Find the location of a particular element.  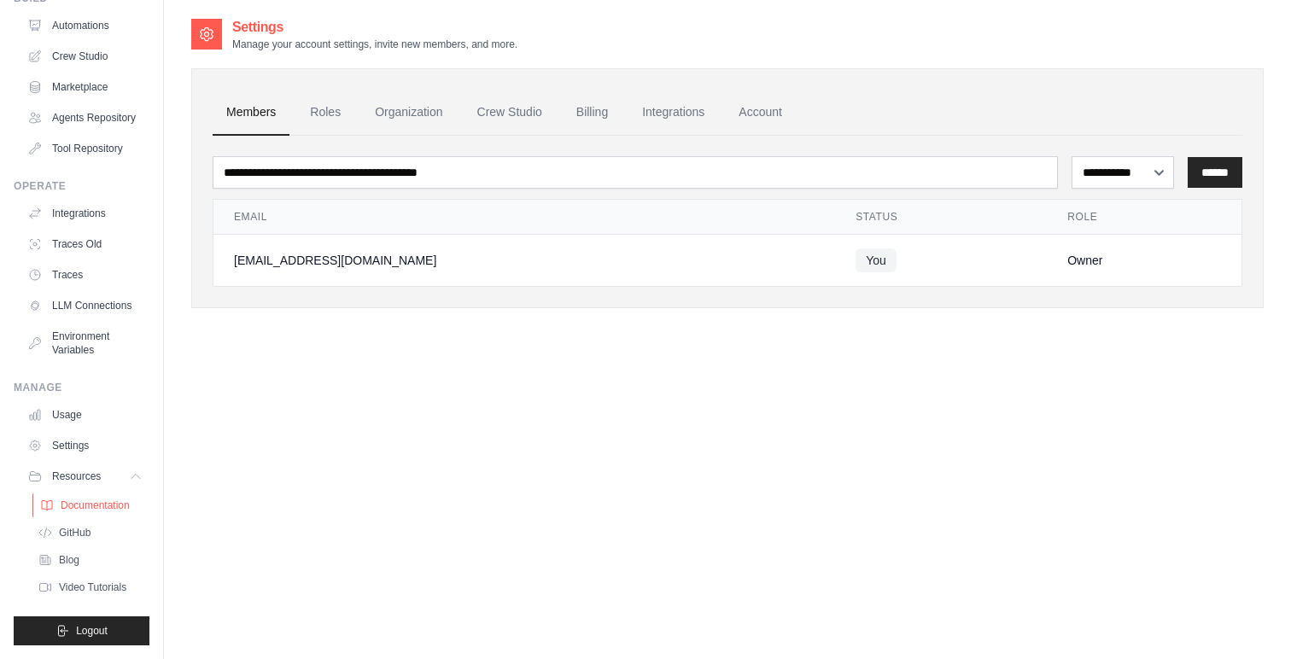

a: Video Tutorials is located at coordinates (90, 587).